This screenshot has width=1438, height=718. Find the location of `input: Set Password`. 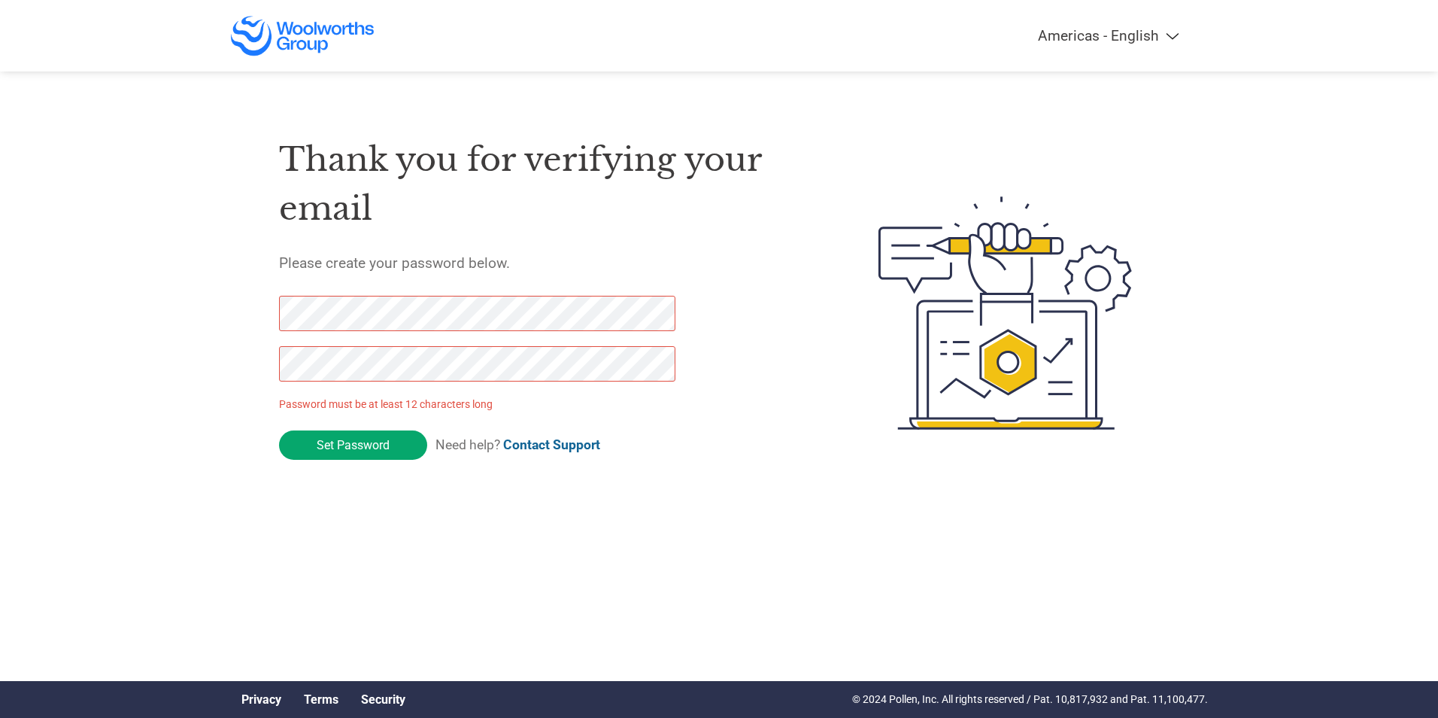

input: Set Password is located at coordinates (353, 445).